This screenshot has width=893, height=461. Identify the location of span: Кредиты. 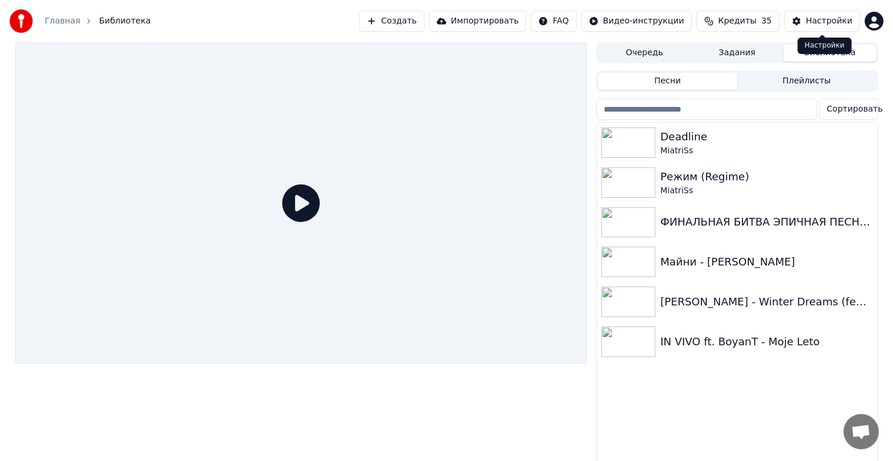
(737, 21).